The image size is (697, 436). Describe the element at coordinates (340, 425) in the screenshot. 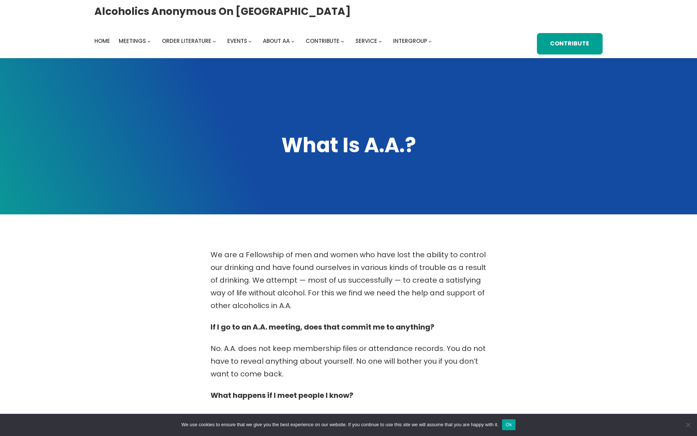

I see `span: We use cookies to ensure that we give you the best experience on our website. If you continue to ...` at that location.